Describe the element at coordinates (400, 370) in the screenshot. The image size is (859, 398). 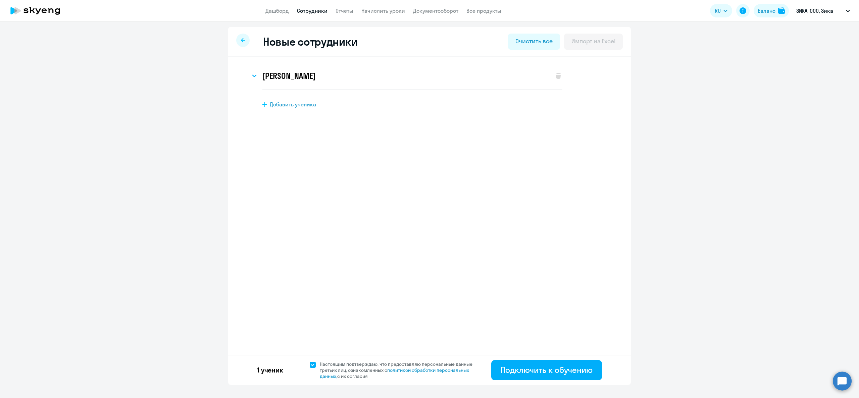
I see `span: Настоящим подтверждаю, что предоставляю персональные данные третьих лиц, ознакомленных с с их сог...` at that location.